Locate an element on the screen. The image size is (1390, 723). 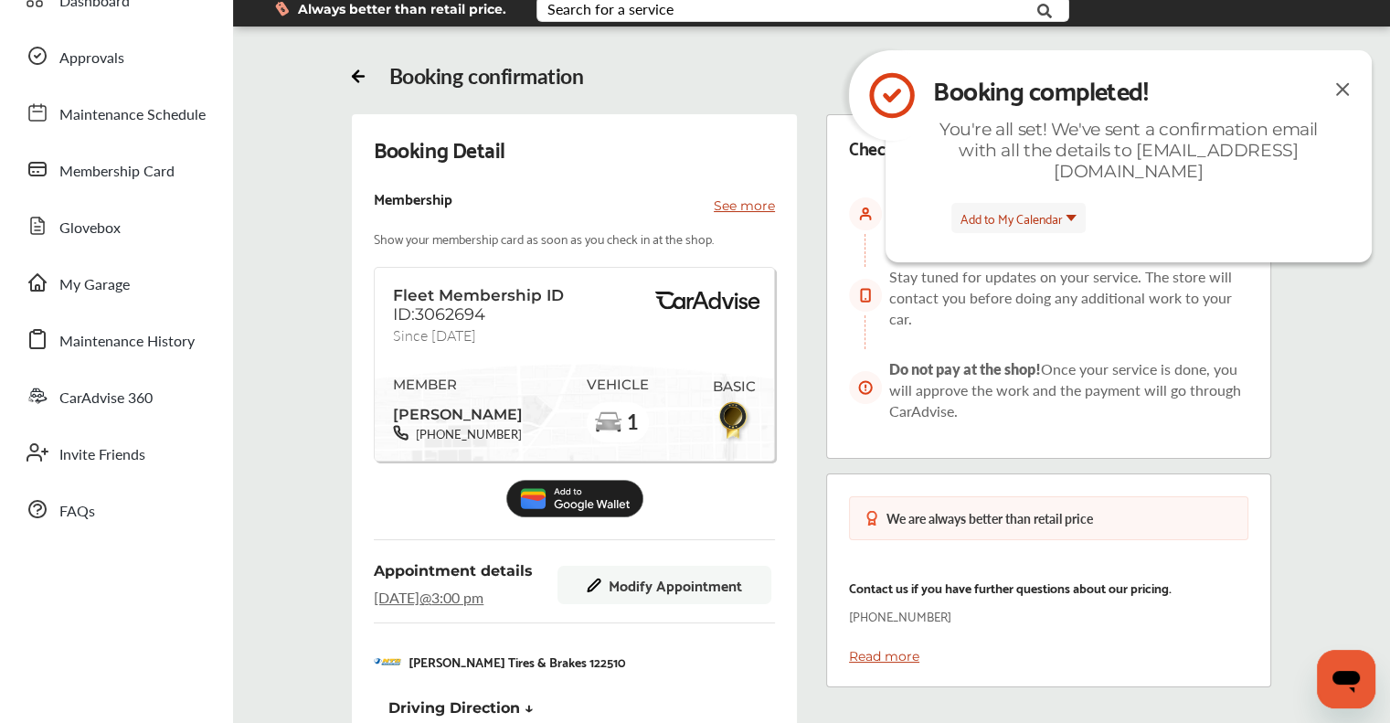
div: Booking Detail is located at coordinates (440, 149).